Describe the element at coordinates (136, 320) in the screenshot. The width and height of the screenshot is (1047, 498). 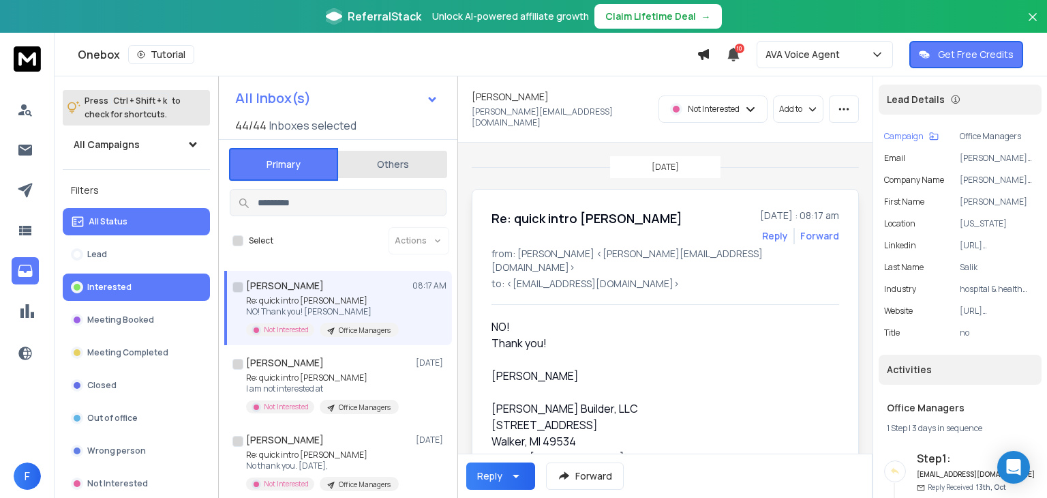
I see `button: Meeting Booked` at that location.